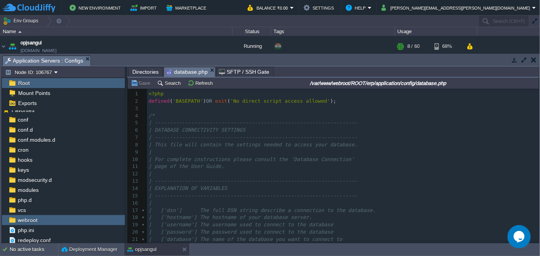 The width and height of the screenshot is (540, 256). I want to click on span: | This file will contain the settings needed to access your database., so click(253, 145).